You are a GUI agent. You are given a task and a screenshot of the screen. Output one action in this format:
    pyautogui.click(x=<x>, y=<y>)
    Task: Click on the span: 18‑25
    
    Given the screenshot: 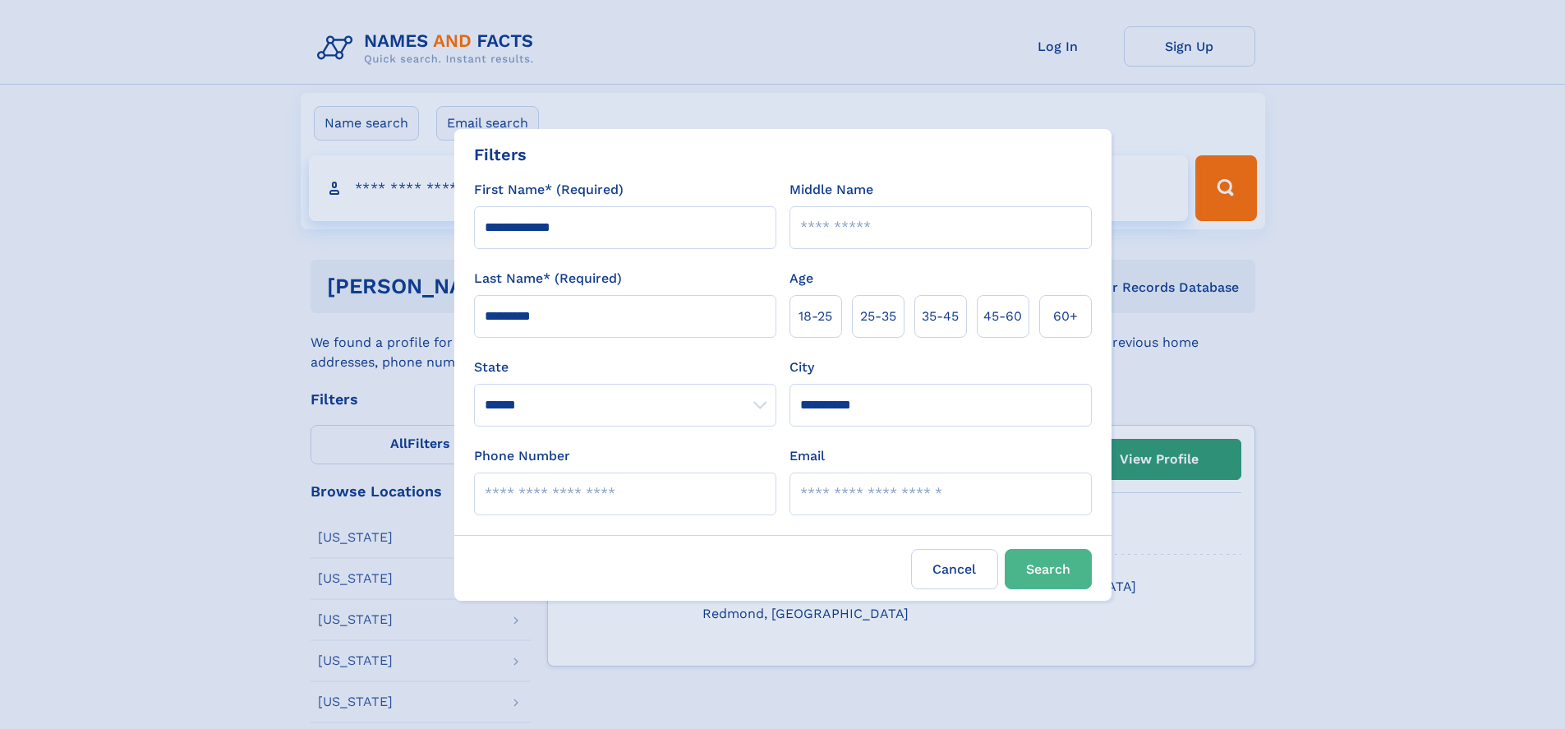 What is the action you would take?
    pyautogui.click(x=815, y=316)
    